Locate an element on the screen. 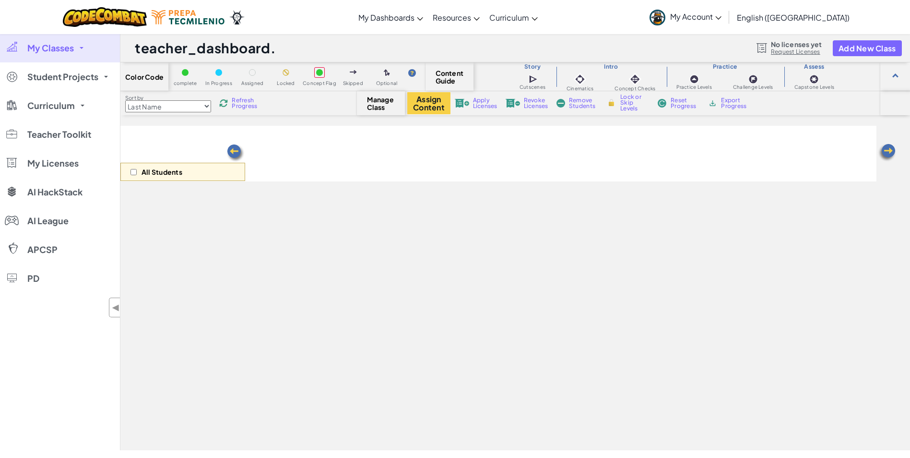 The height and width of the screenshot is (458, 910). span: Capstone Levels is located at coordinates (814, 87).